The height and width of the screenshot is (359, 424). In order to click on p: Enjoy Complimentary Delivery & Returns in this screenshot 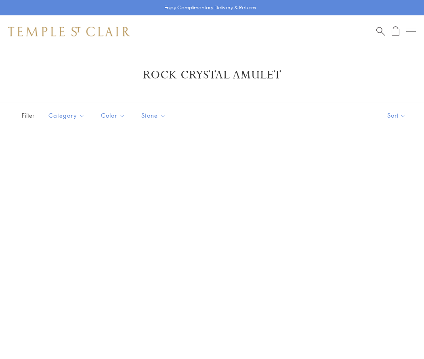, I will do `click(210, 8)`.